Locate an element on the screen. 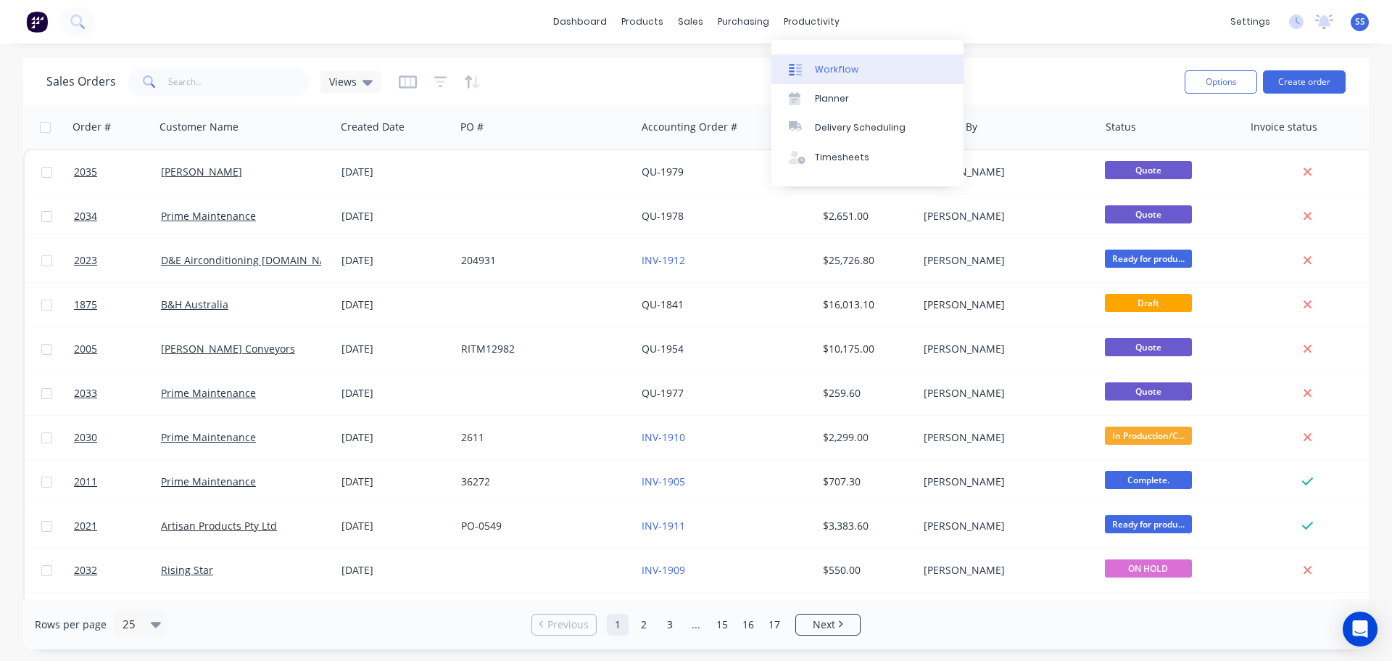 The width and height of the screenshot is (1392, 661). a: 2032 is located at coordinates (117, 570).